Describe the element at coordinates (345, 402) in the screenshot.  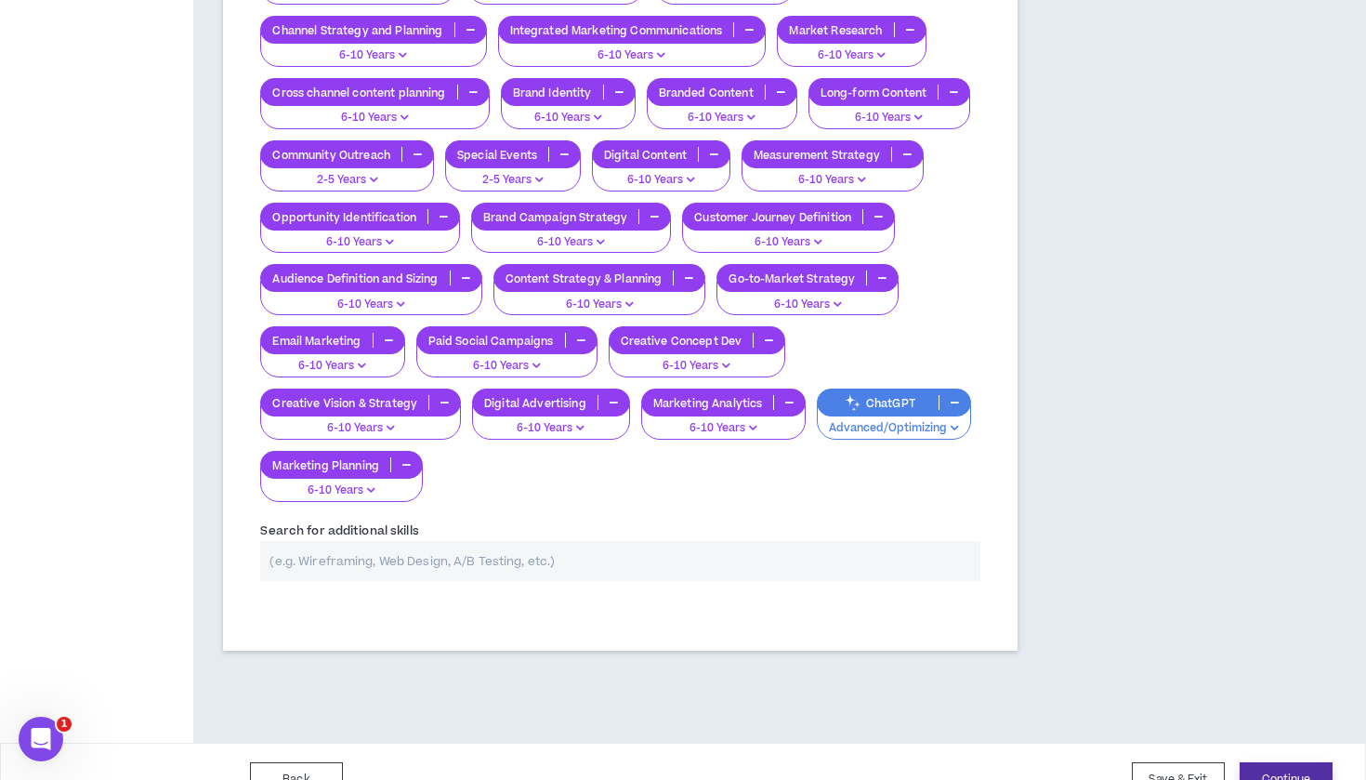
I see `p: Creative Vision & Strategy` at that location.